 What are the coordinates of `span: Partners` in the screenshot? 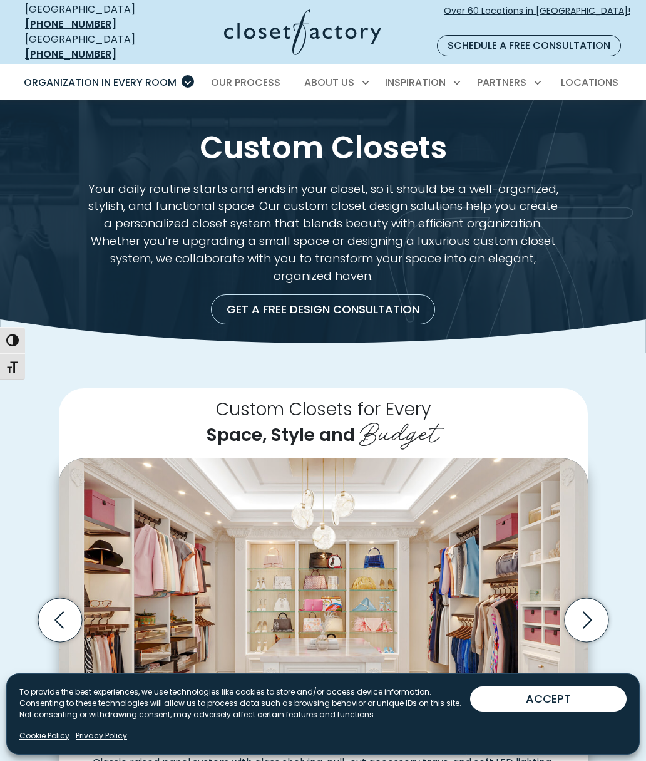 It's located at (501, 82).